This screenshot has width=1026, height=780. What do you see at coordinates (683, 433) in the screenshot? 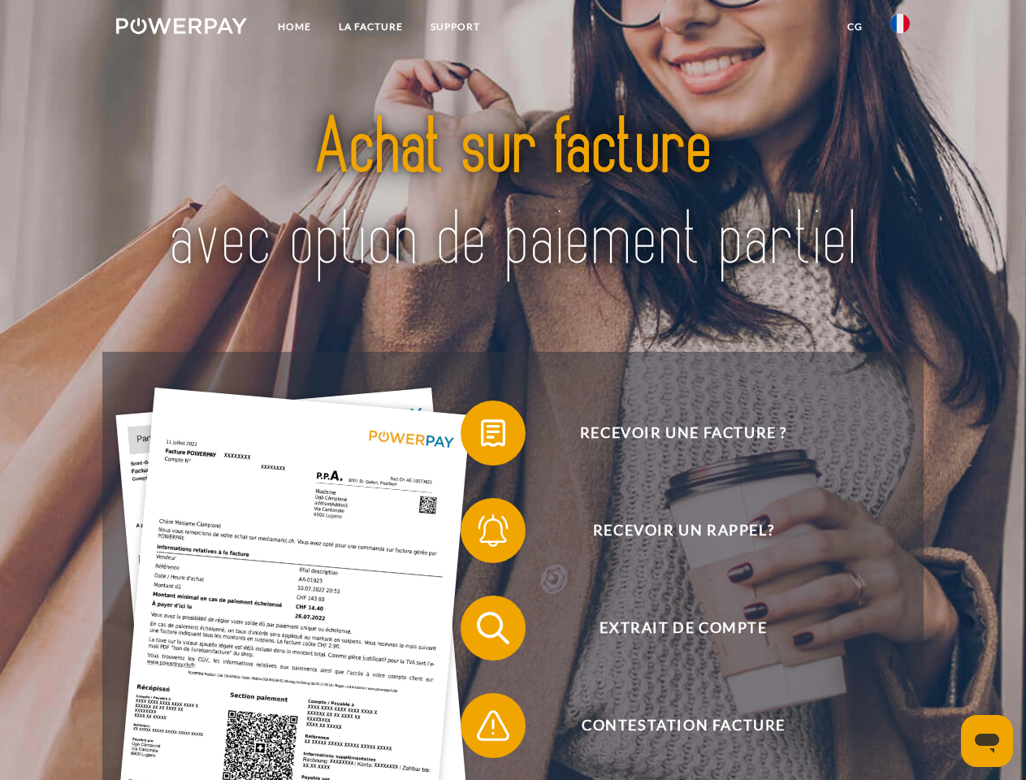
I see `span: Recevoir une facture ?` at bounding box center [683, 433].